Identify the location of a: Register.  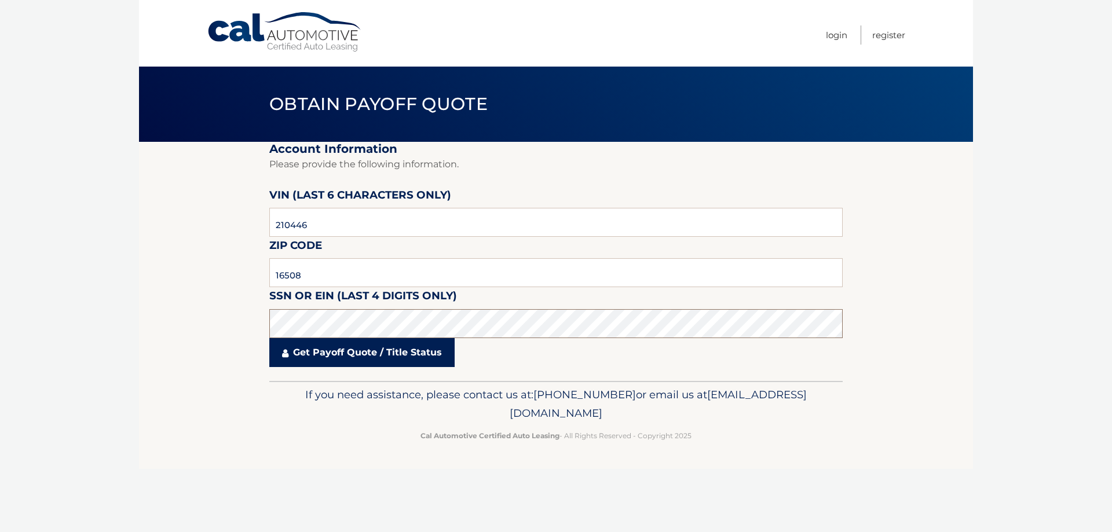
(889, 35).